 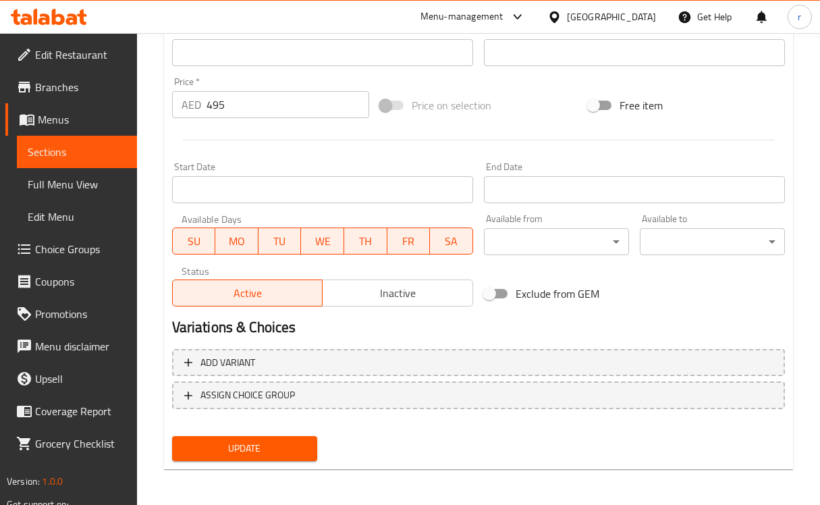 I want to click on span: Exclude from GEM, so click(x=557, y=294).